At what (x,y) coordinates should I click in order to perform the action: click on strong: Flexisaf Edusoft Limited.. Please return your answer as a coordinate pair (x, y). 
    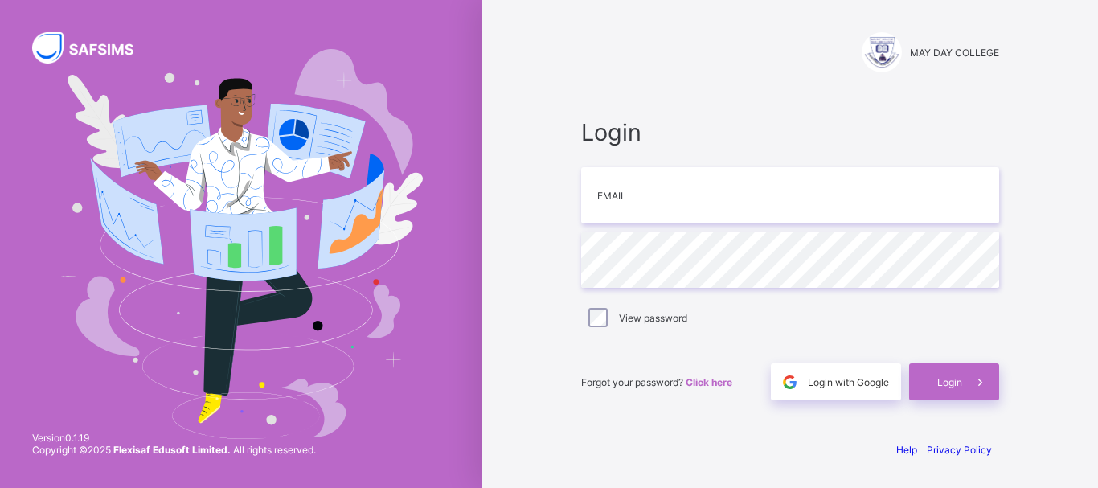
    Looking at the image, I should click on (172, 449).